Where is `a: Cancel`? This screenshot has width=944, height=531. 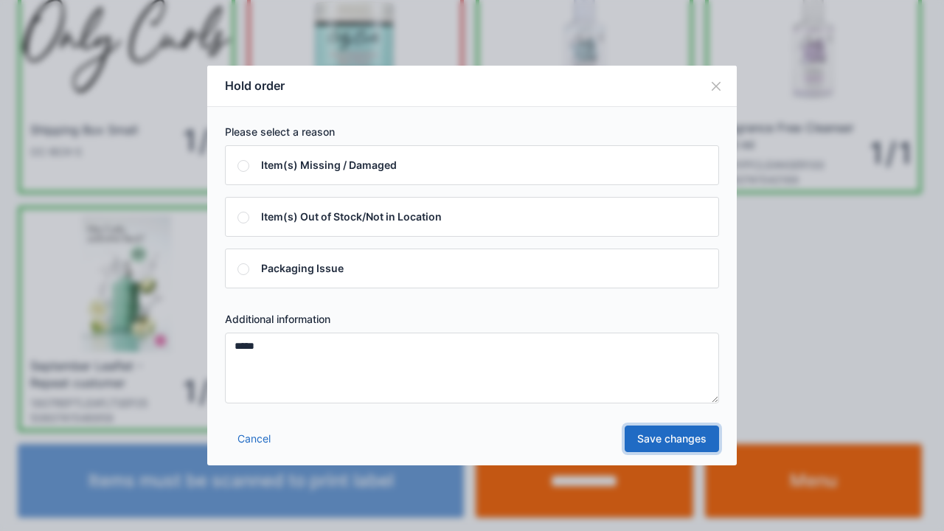
a: Cancel is located at coordinates (254, 439).